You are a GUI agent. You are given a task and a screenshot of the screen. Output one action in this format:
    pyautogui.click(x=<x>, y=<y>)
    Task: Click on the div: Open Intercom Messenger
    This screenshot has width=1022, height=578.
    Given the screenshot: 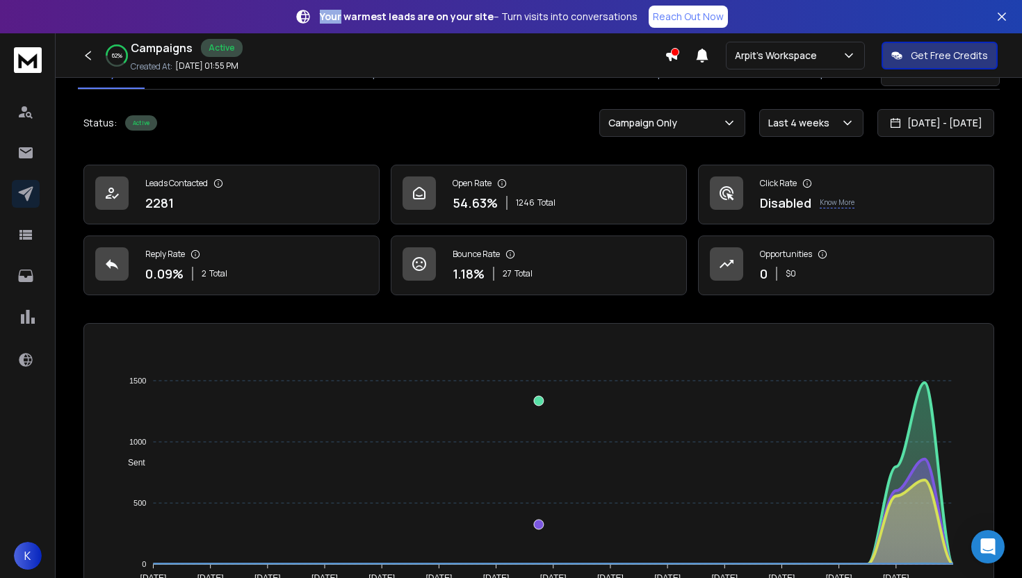 What is the action you would take?
    pyautogui.click(x=988, y=547)
    